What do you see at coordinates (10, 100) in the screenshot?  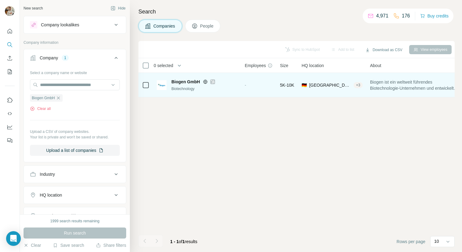 I see `button: Use Surfe on LinkedIn` at bounding box center [10, 100].